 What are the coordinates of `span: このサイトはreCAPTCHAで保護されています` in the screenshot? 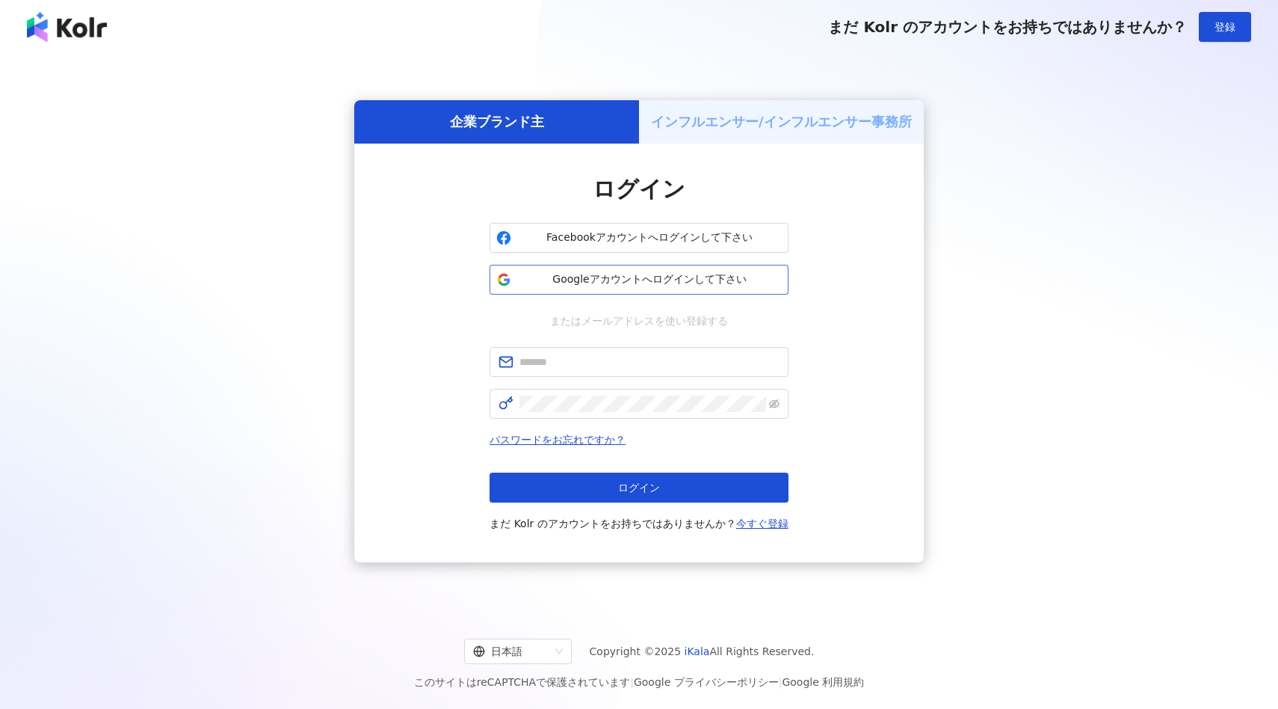 It's located at (639, 682).